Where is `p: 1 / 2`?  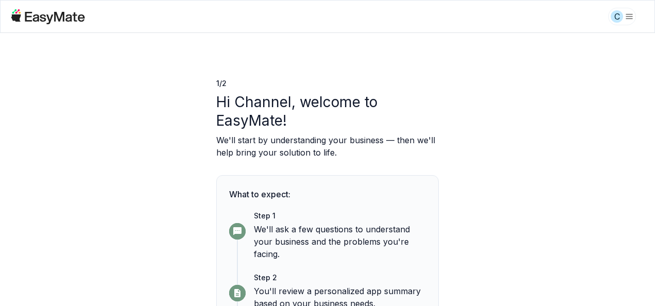 p: 1 / 2 is located at coordinates (327, 83).